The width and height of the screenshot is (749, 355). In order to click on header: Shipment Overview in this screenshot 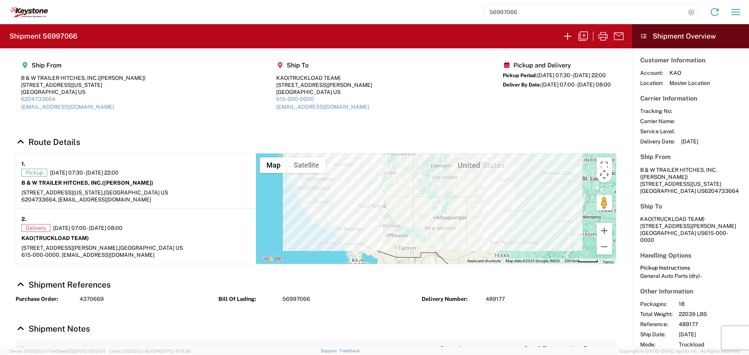, I will do `click(690, 36)`.